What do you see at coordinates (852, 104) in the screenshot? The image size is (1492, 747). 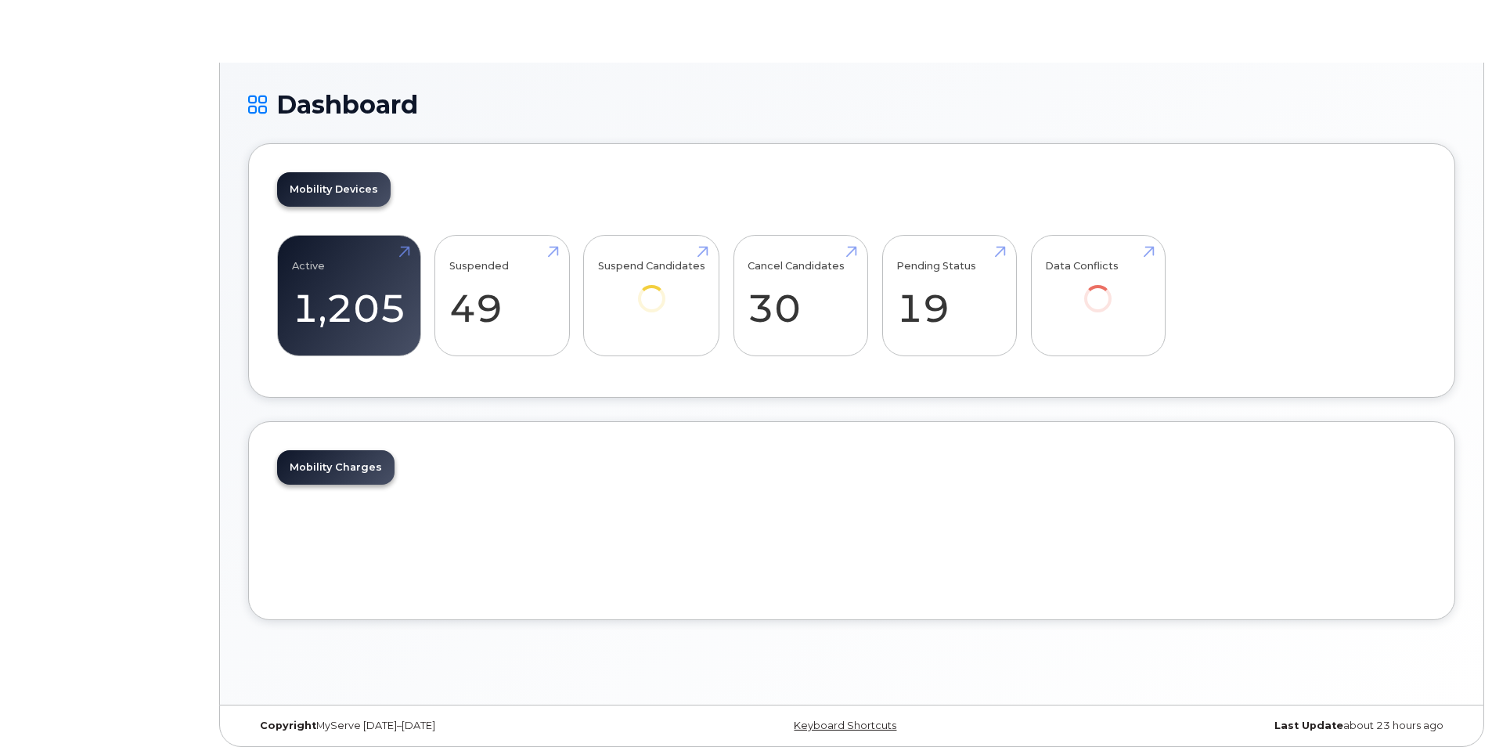 I see `h1: Dashboard` at bounding box center [852, 104].